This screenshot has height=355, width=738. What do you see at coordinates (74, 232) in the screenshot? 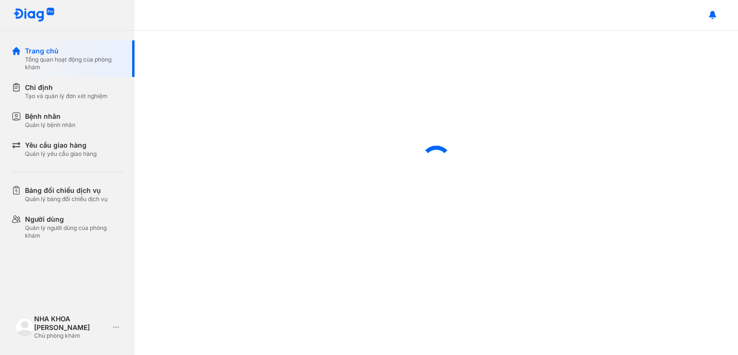
I see `div: Quản lý người dùng của phòng khám` at bounding box center [74, 232].